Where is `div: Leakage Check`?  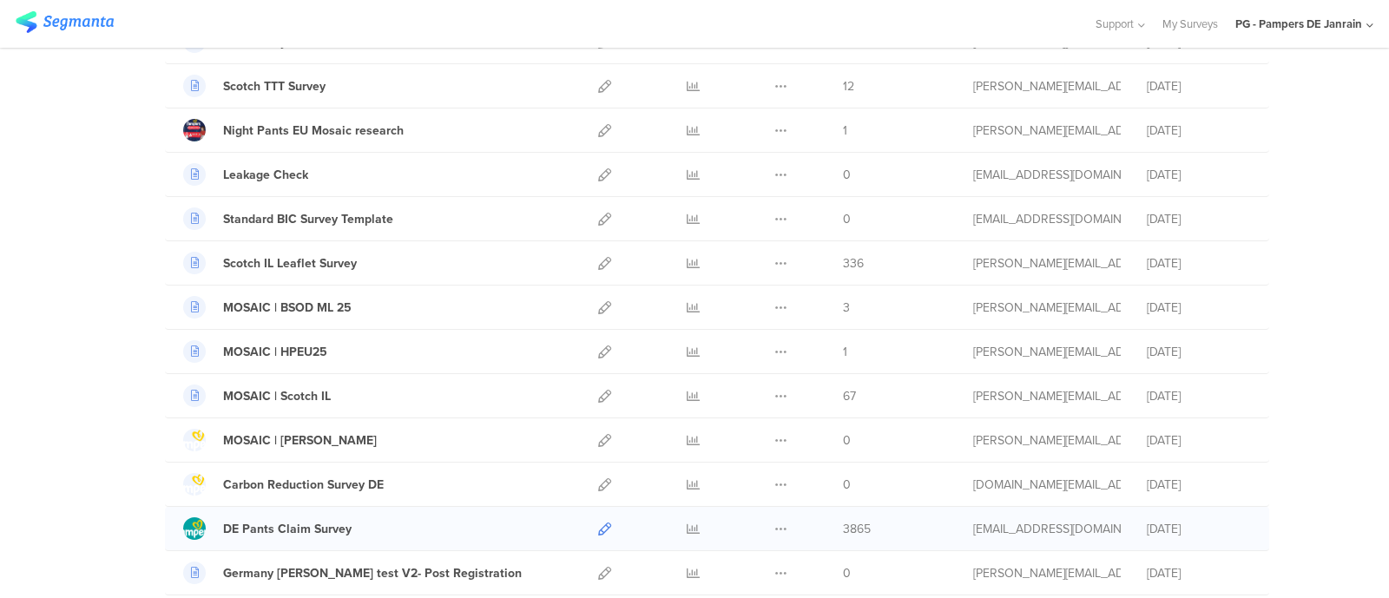
div: Leakage Check is located at coordinates (266, 174).